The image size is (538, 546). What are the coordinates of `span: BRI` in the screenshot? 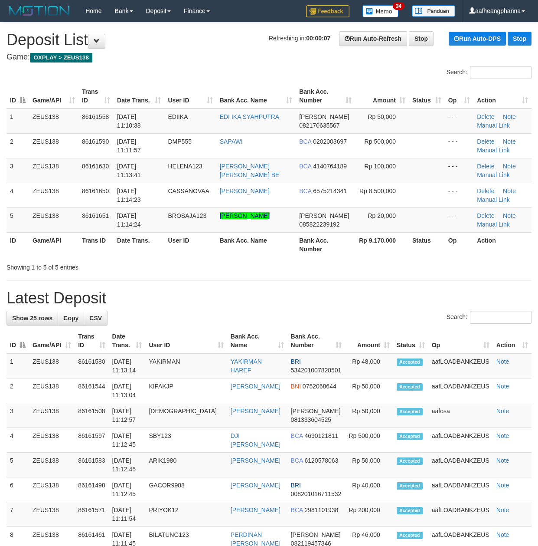 It's located at (296, 361).